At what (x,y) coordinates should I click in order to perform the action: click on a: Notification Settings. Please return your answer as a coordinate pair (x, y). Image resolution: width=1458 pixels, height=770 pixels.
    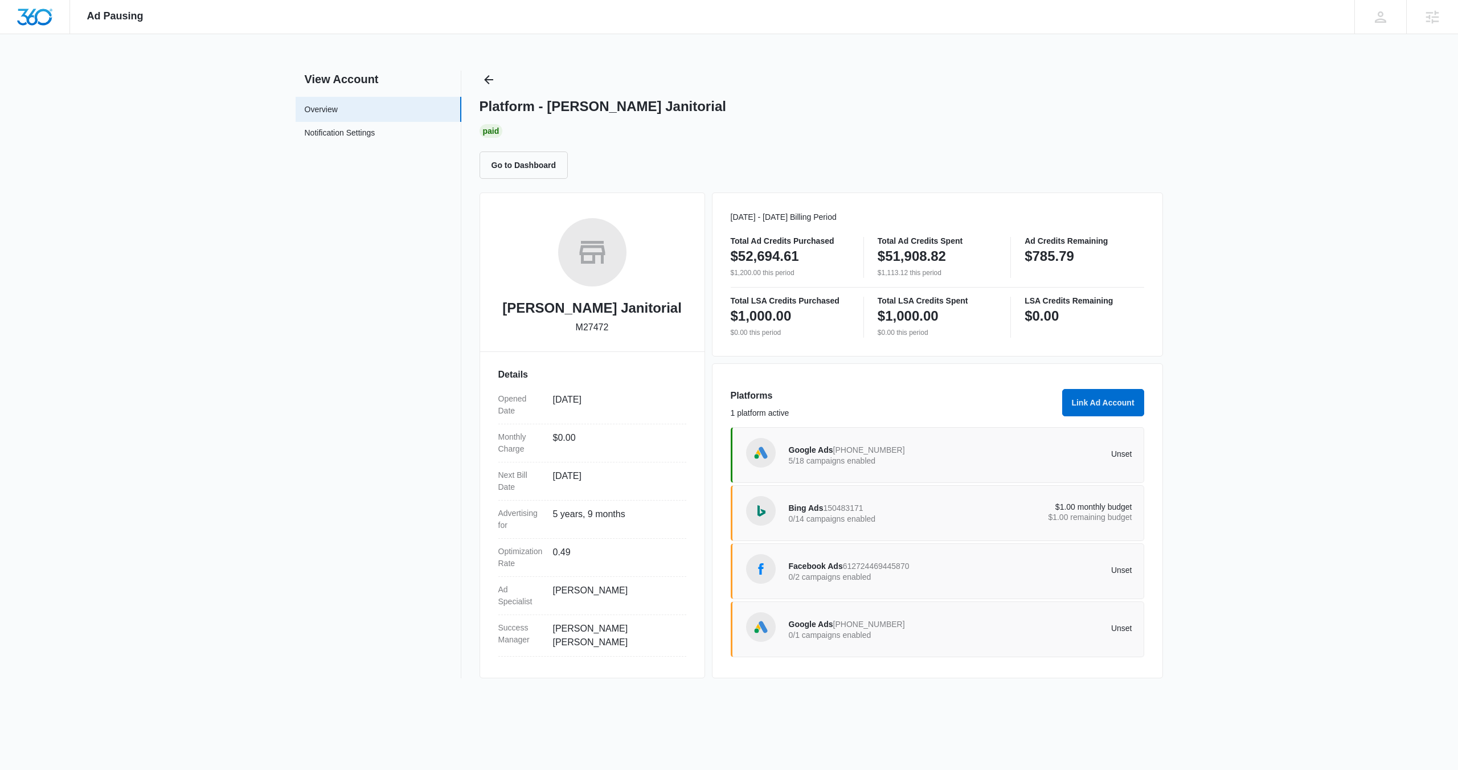
    Looking at the image, I should click on (340, 134).